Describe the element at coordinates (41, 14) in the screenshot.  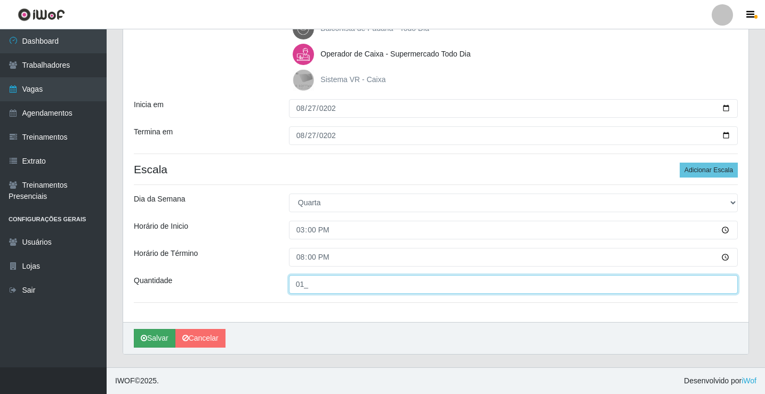
I see `img: CoreUI Logo` at that location.